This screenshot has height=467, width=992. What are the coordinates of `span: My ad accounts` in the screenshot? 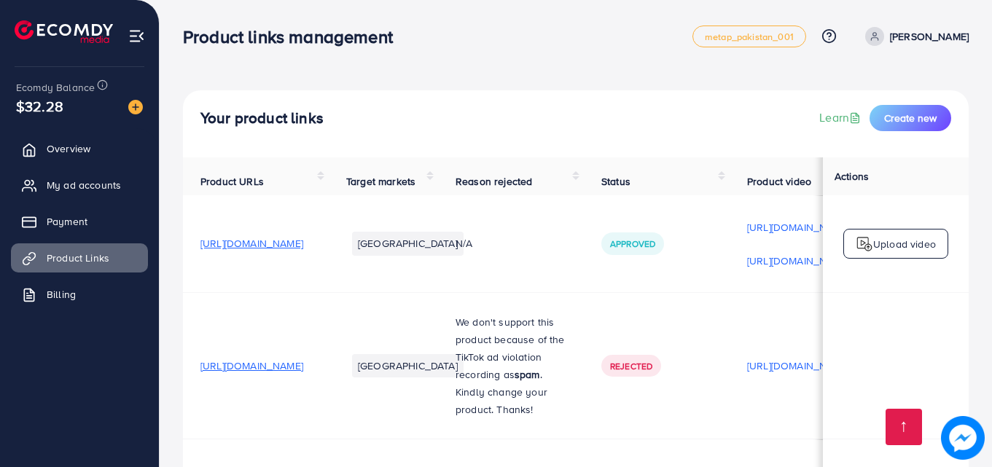 It's located at (84, 185).